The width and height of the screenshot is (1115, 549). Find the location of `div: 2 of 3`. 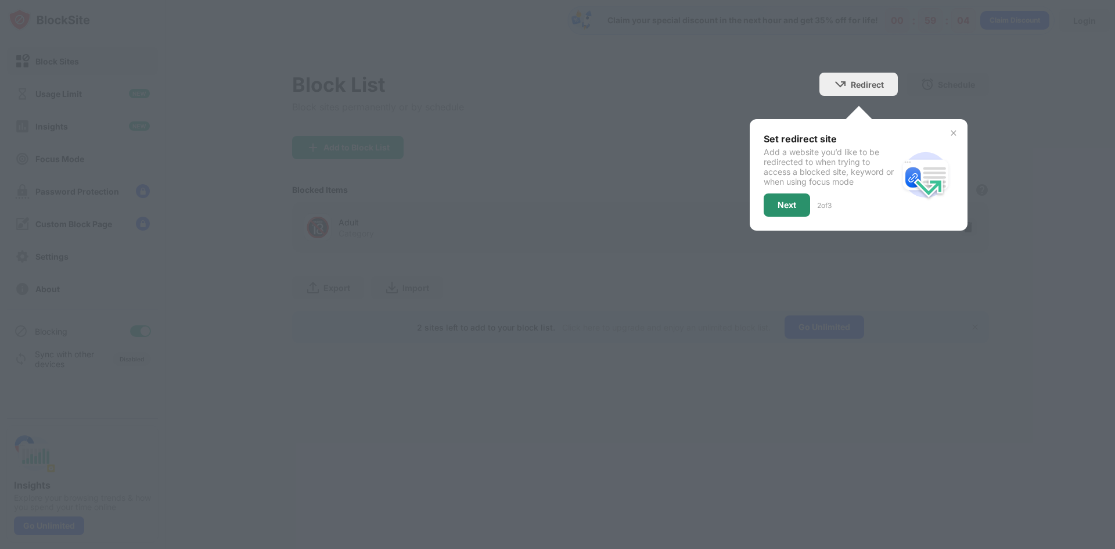

div: 2 of 3 is located at coordinates (824, 205).